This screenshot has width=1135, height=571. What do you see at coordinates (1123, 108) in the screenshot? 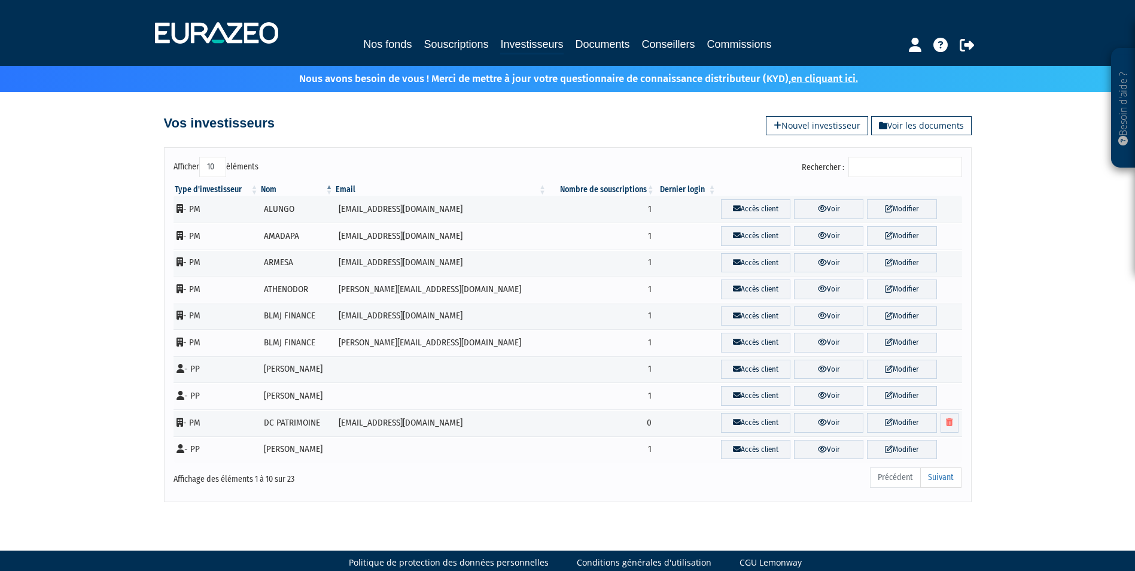
I see `p: Besoin d'aide ?` at bounding box center [1123, 108].